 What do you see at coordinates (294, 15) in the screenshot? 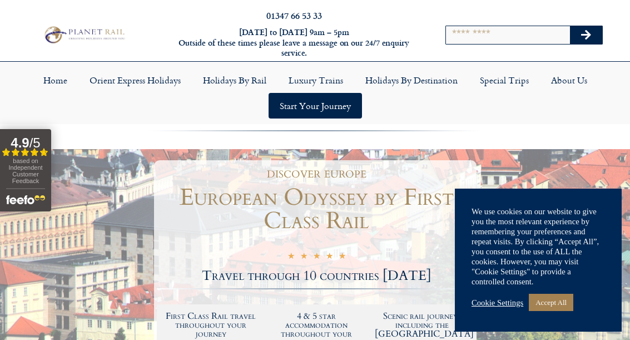
I see `a: 01347 66 53 33` at bounding box center [294, 15].